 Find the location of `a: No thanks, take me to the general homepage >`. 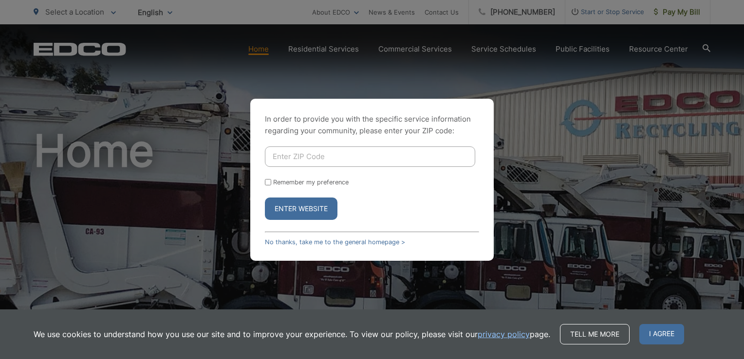

a: No thanks, take me to the general homepage > is located at coordinates (335, 242).